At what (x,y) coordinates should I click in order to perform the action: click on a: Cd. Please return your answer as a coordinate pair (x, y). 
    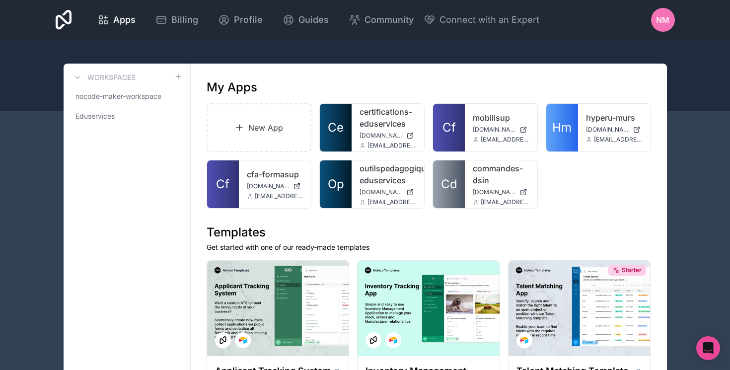
    Looking at the image, I should click on (449, 184).